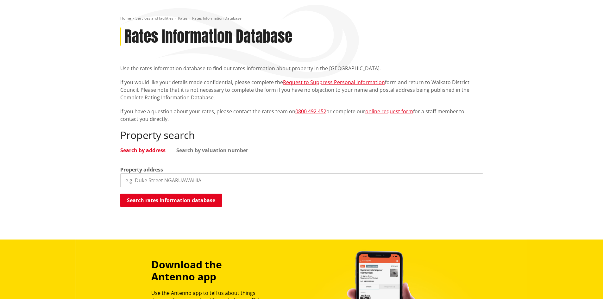 This screenshot has width=603, height=299. What do you see at coordinates (212, 150) in the screenshot?
I see `a: Search by valuation number` at bounding box center [212, 150].